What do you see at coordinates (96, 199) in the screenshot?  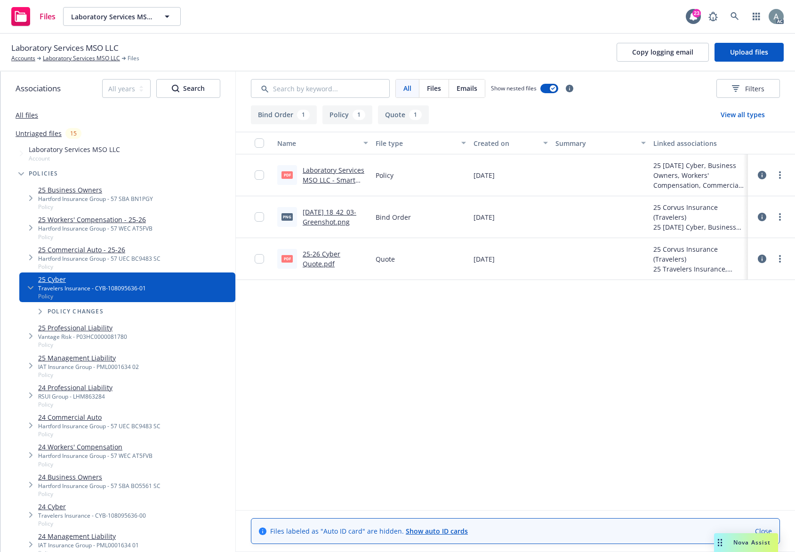 I see `div: Hartford Insurance Group - 57 SBA BN1PGY` at bounding box center [96, 199].